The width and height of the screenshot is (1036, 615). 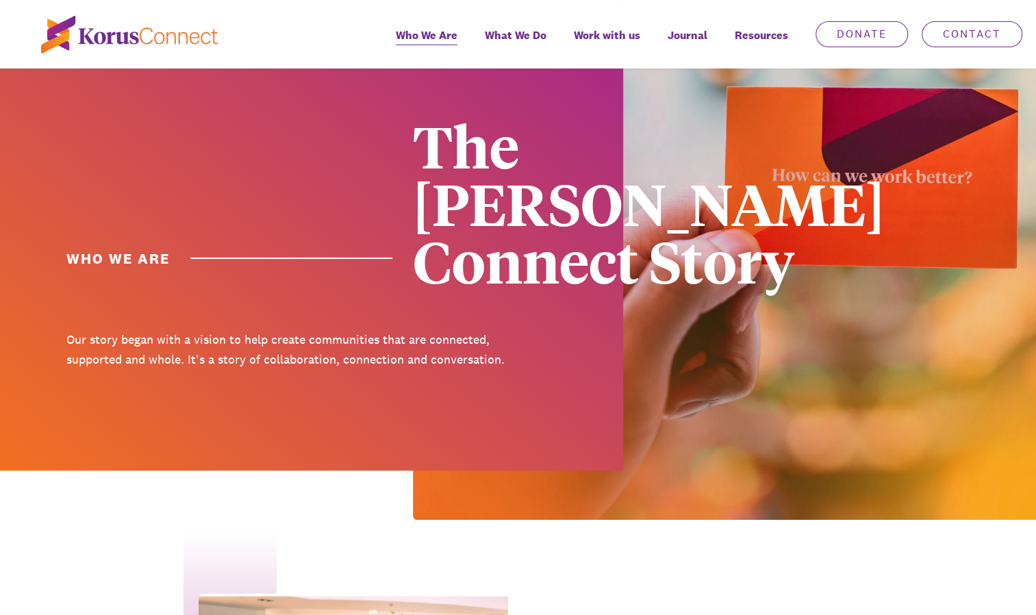 What do you see at coordinates (607, 44) in the screenshot?
I see `a: Work with us` at bounding box center [607, 44].